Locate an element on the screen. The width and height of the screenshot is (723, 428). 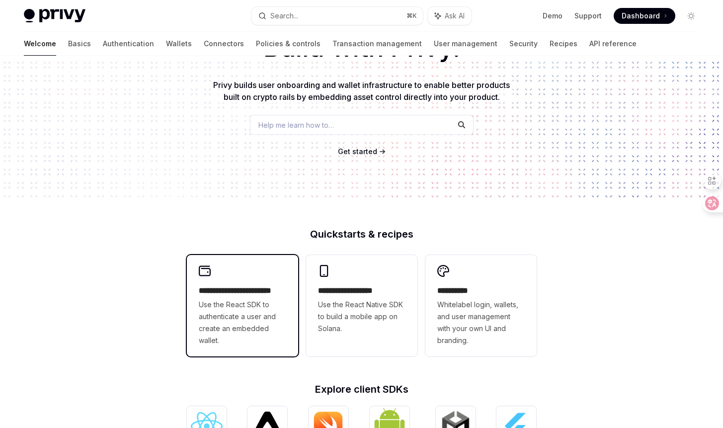
a: Get started is located at coordinates (357, 152).